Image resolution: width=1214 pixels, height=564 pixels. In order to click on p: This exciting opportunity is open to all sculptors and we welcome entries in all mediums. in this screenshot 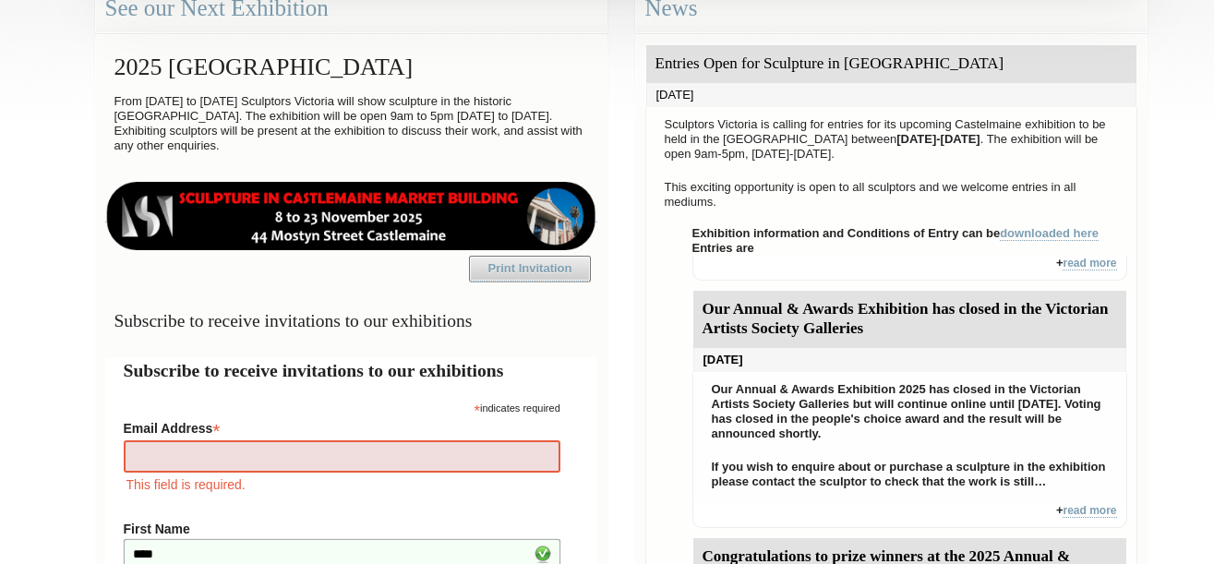, I will do `click(891, 195)`.